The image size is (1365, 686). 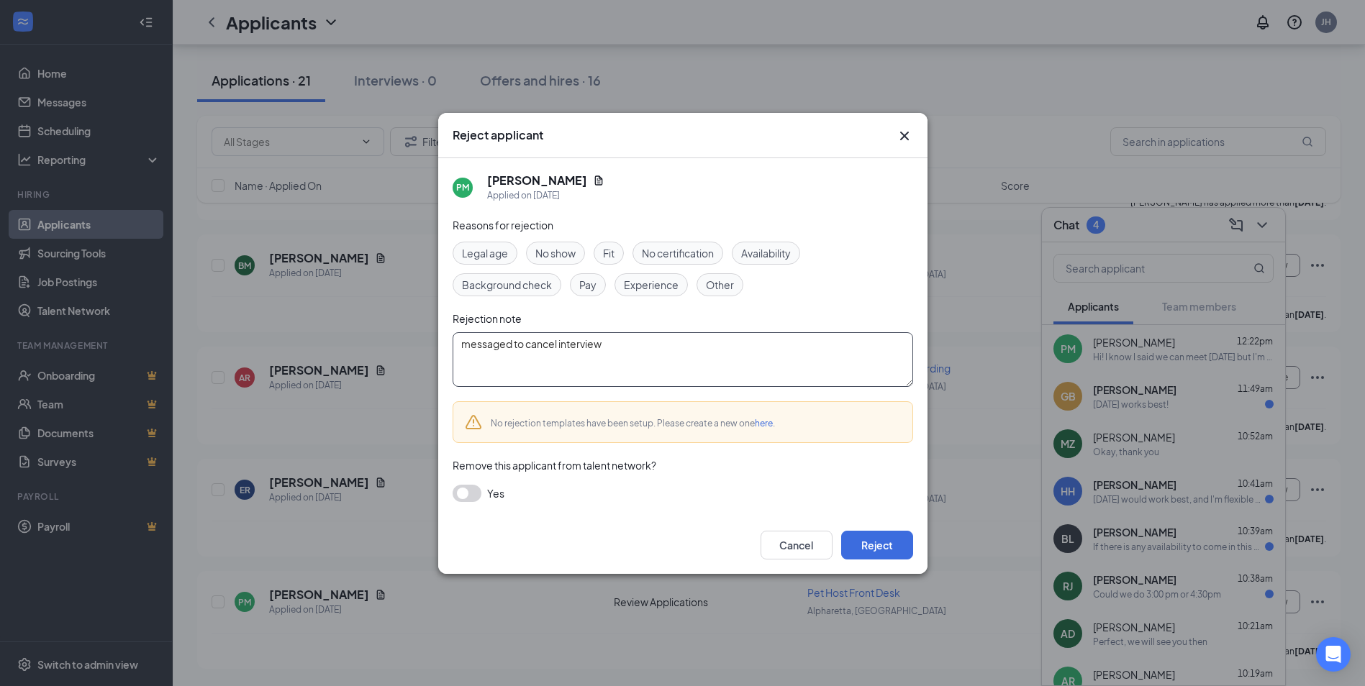 I want to click on span: Legal age, so click(x=485, y=253).